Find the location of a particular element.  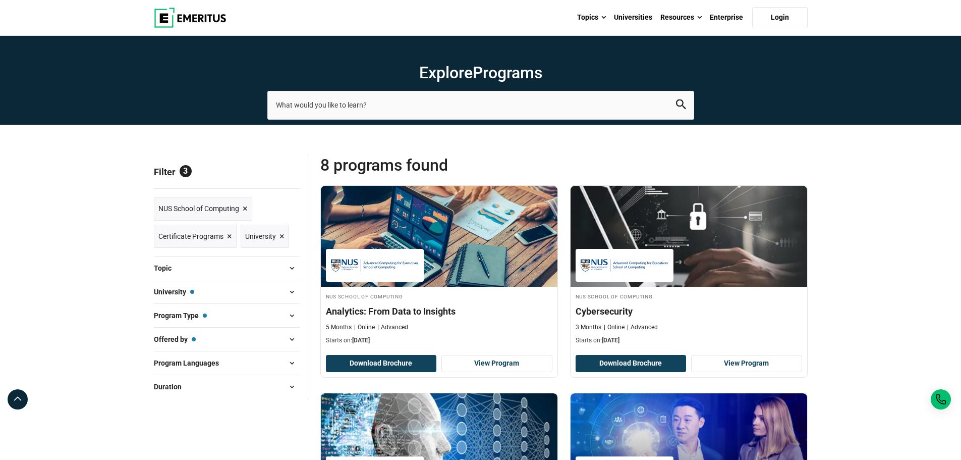

a: Business Analytics Course by NUS School of Computing - September 30, 2025 NUS School of Computing... is located at coordinates (439, 268).